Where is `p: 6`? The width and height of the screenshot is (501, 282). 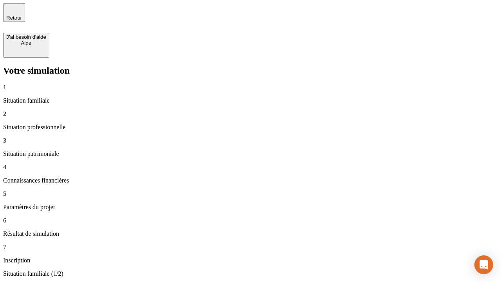 p: 6 is located at coordinates (251, 220).